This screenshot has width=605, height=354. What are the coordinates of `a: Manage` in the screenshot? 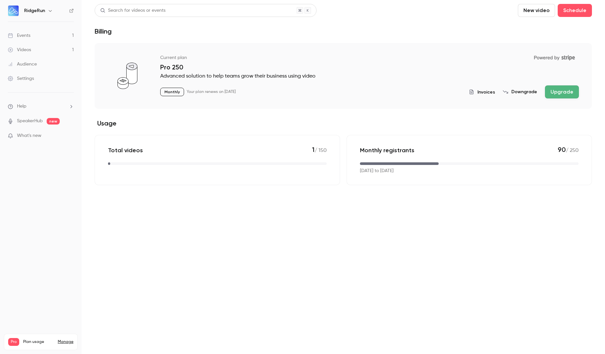 It's located at (66, 342).